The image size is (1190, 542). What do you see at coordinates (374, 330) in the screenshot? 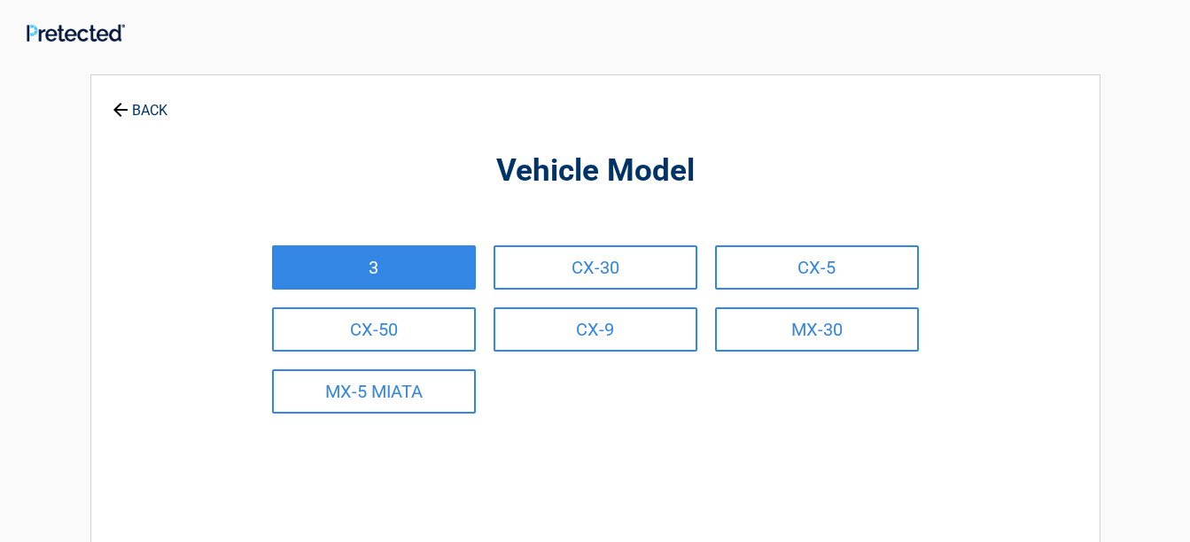
I see `a: CX-50` at bounding box center [374, 330].